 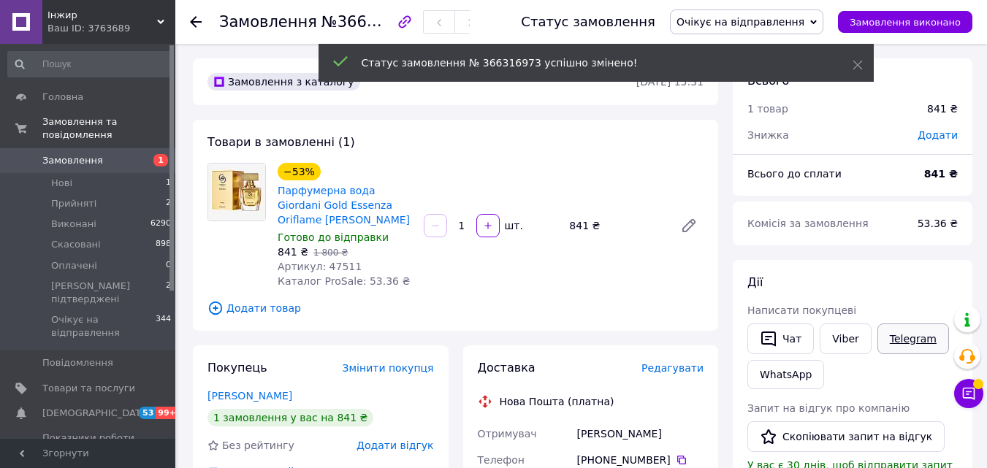 What do you see at coordinates (196, 22) in the screenshot?
I see `div: Повернутися назад` at bounding box center [196, 22].